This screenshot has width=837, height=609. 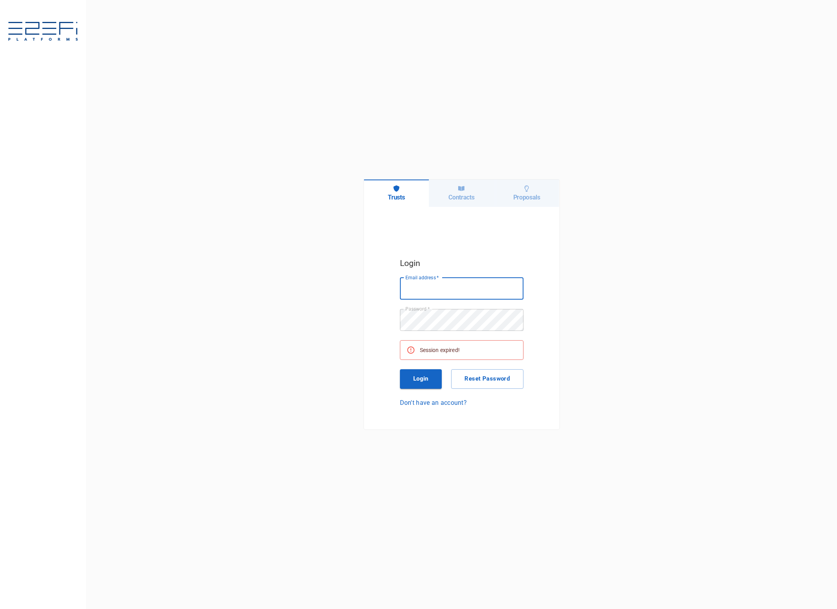 What do you see at coordinates (422, 277) in the screenshot?
I see `label: Email address` at bounding box center [422, 277].